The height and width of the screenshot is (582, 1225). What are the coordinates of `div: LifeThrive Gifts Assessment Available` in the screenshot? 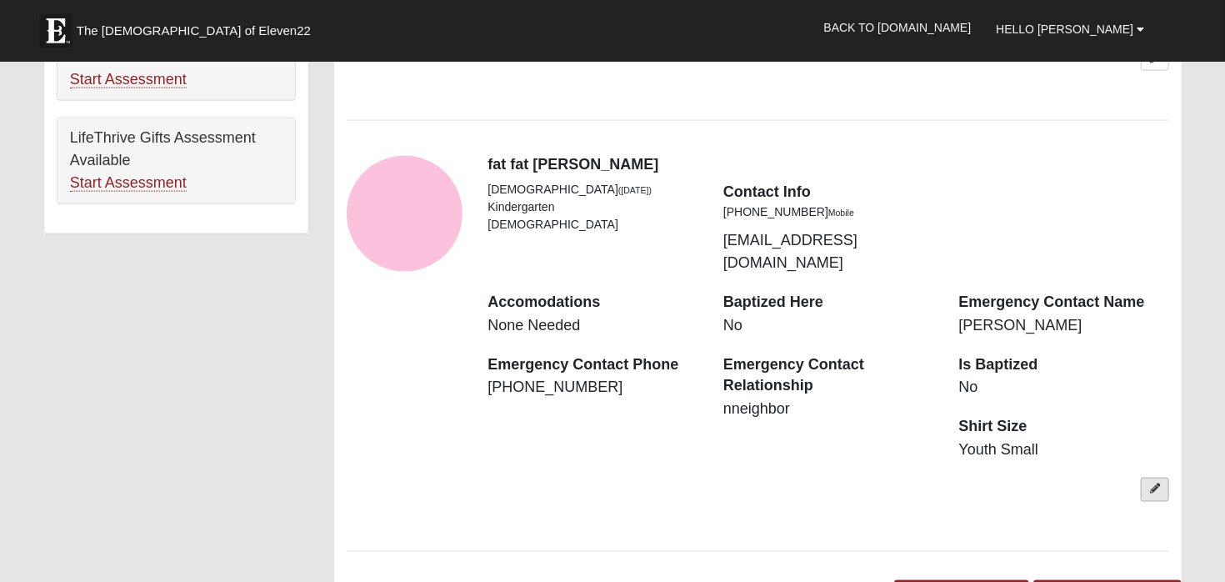 It's located at (176, 161).